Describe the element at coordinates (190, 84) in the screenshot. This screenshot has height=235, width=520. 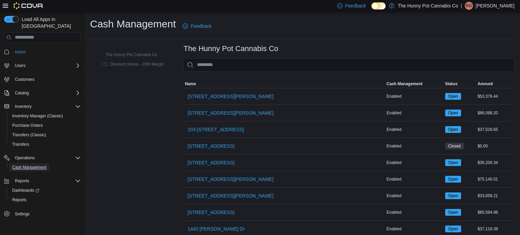
I see `span: Name` at that location.